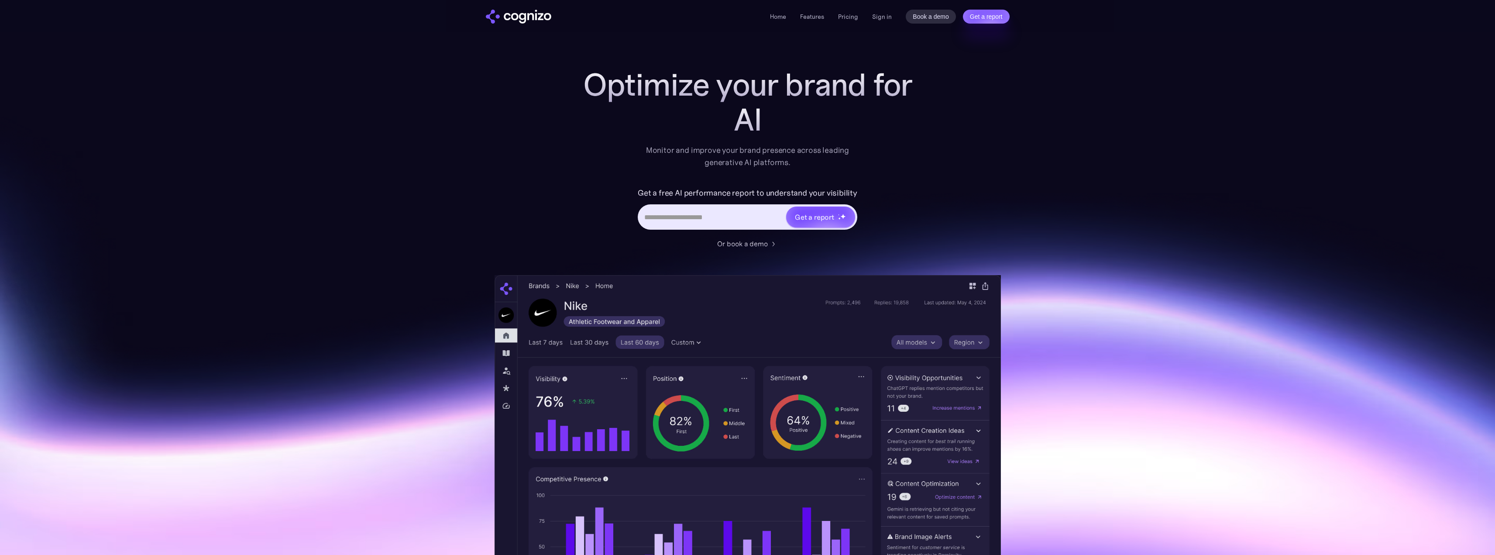 The height and width of the screenshot is (555, 1495). What do you see at coordinates (748, 193) in the screenshot?
I see `label: Get a free AI performance report to understand your visibility` at bounding box center [748, 193].